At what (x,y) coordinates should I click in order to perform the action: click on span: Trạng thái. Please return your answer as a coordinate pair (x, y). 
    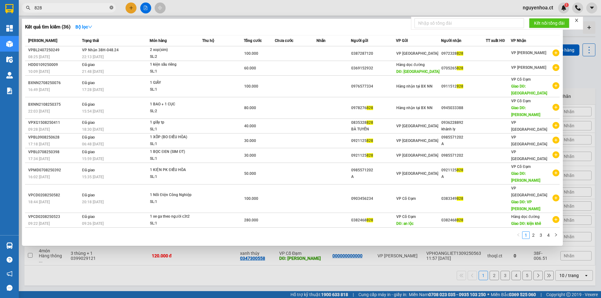
    Looking at the image, I should click on (90, 41).